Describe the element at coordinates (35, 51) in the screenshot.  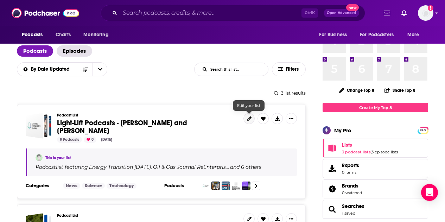
I see `a: Podcasts` at that location.